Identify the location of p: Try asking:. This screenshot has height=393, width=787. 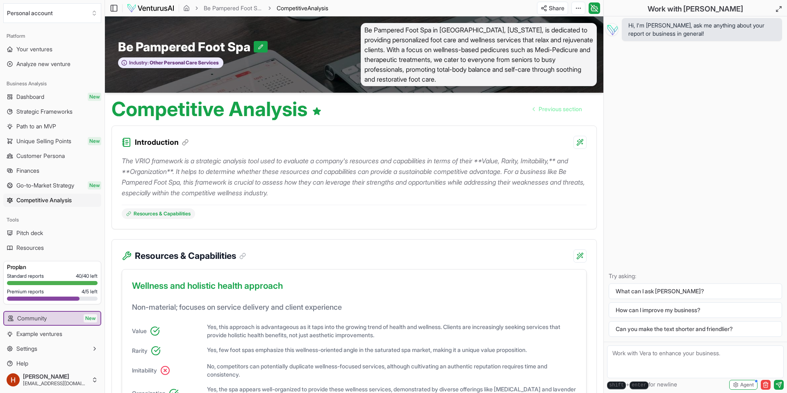
(696, 276).